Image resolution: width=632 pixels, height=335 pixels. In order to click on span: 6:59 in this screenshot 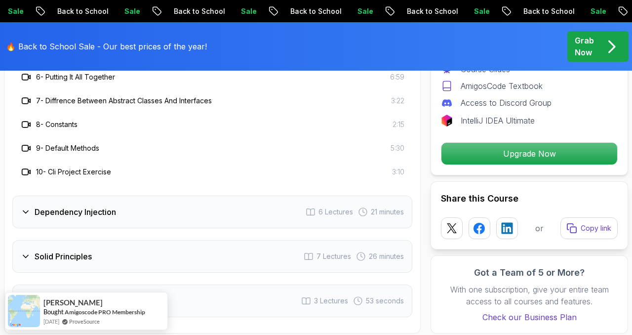, I will do `click(397, 77)`.